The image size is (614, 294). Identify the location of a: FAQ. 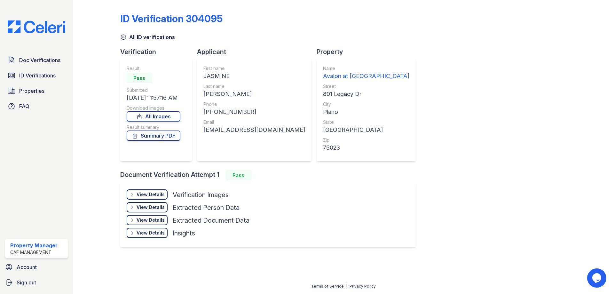
(36, 106).